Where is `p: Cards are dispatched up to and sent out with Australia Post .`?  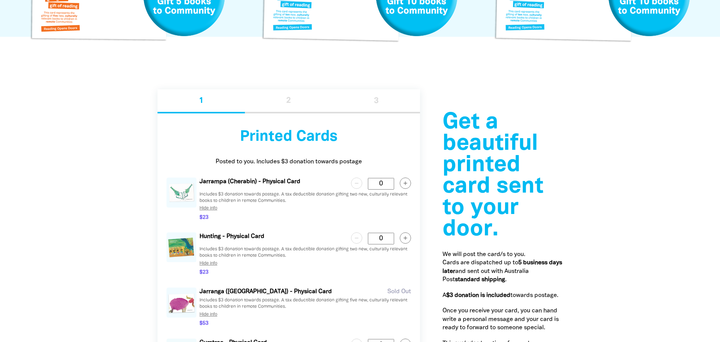 p: Cards are dispatched up to and sent out with Australia Post . is located at coordinates (503, 271).